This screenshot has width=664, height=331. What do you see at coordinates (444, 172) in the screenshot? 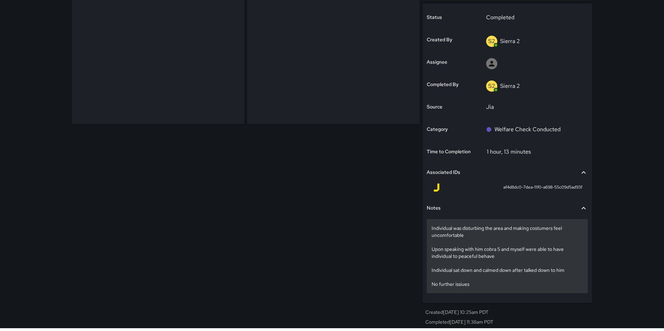
I see `h6: Associated IDs` at bounding box center [444, 172].